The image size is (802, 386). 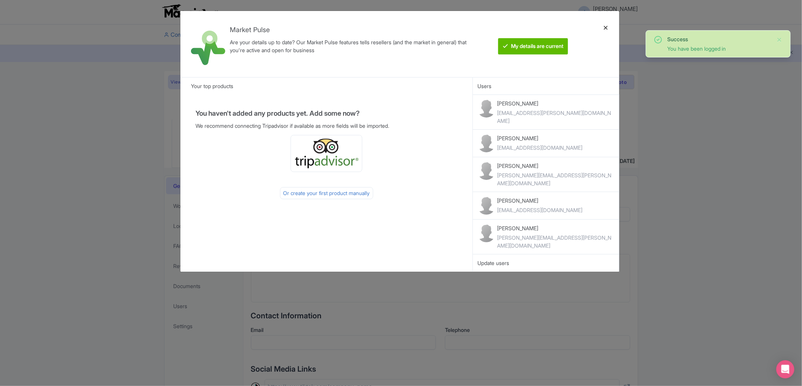 What do you see at coordinates (719, 39) in the screenshot?
I see `div: Success` at bounding box center [719, 39].